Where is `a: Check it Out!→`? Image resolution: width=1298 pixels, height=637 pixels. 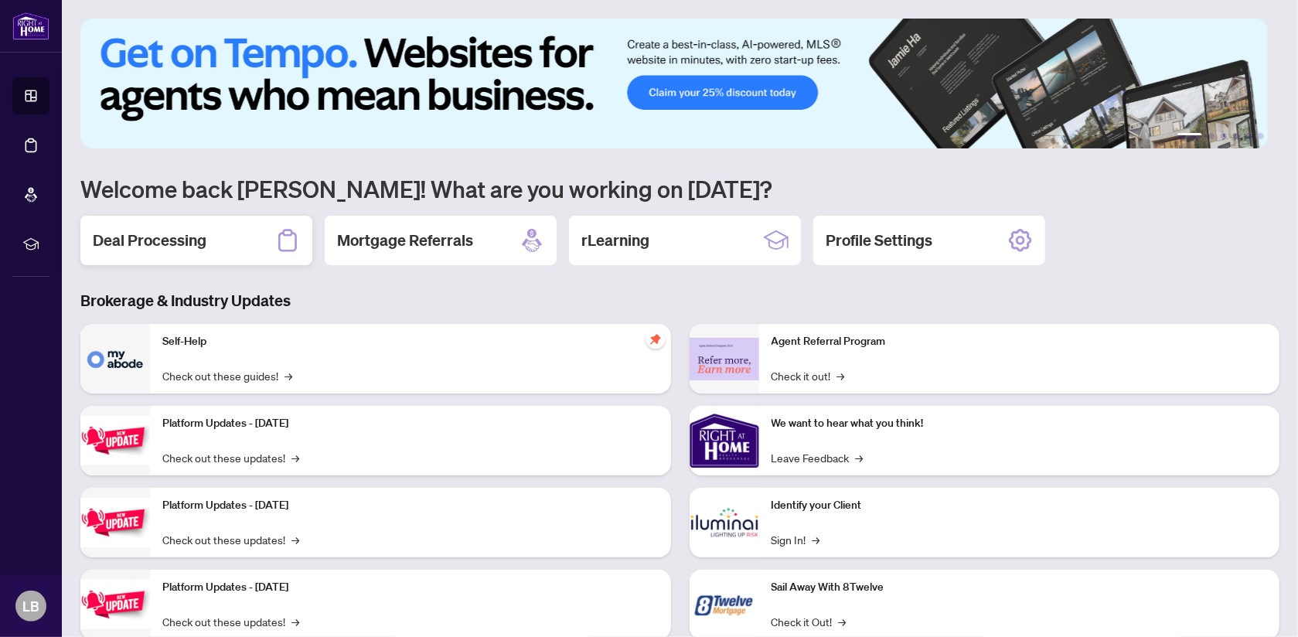 a: Check it Out!→ is located at coordinates (809, 622).